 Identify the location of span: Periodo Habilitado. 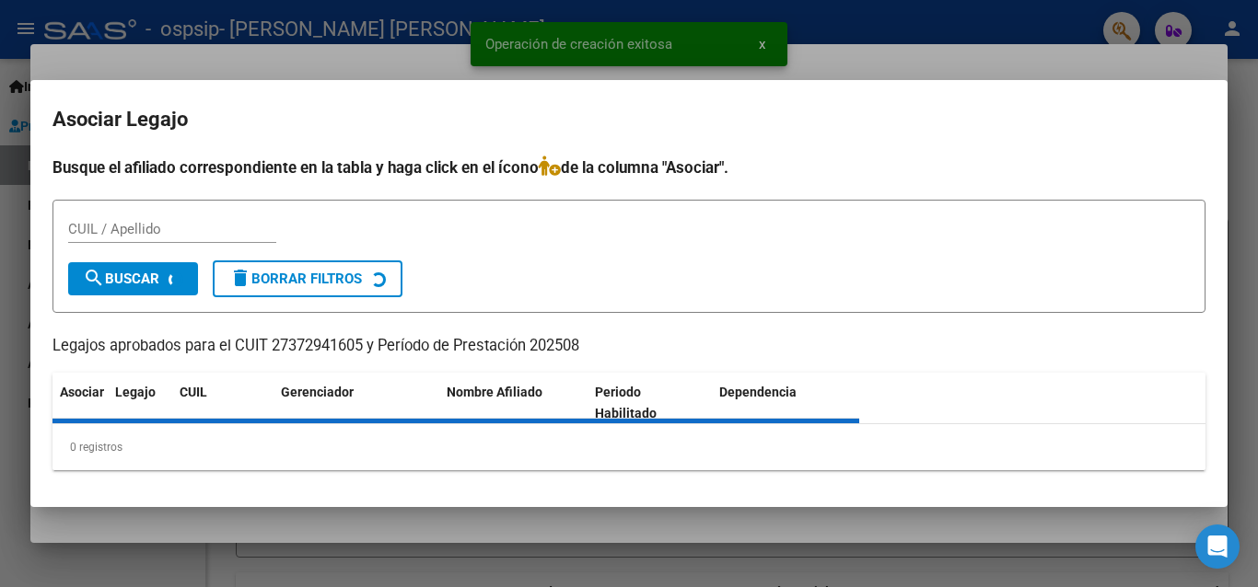
(625, 402).